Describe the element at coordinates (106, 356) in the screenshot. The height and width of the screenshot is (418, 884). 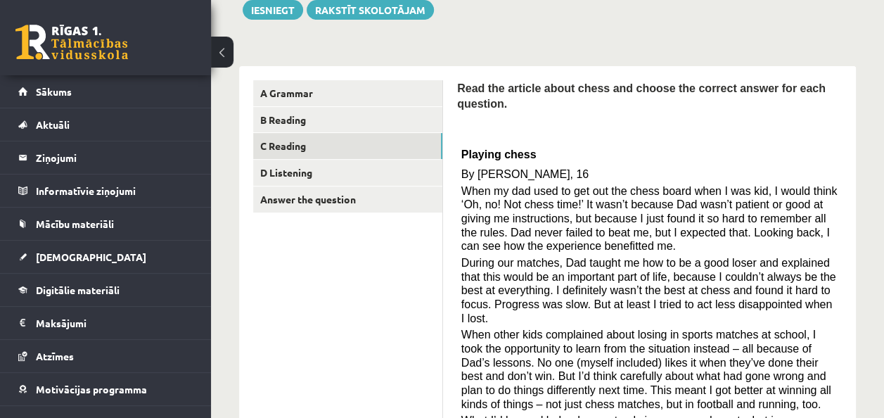
I see `a: Atzīmes` at that location.